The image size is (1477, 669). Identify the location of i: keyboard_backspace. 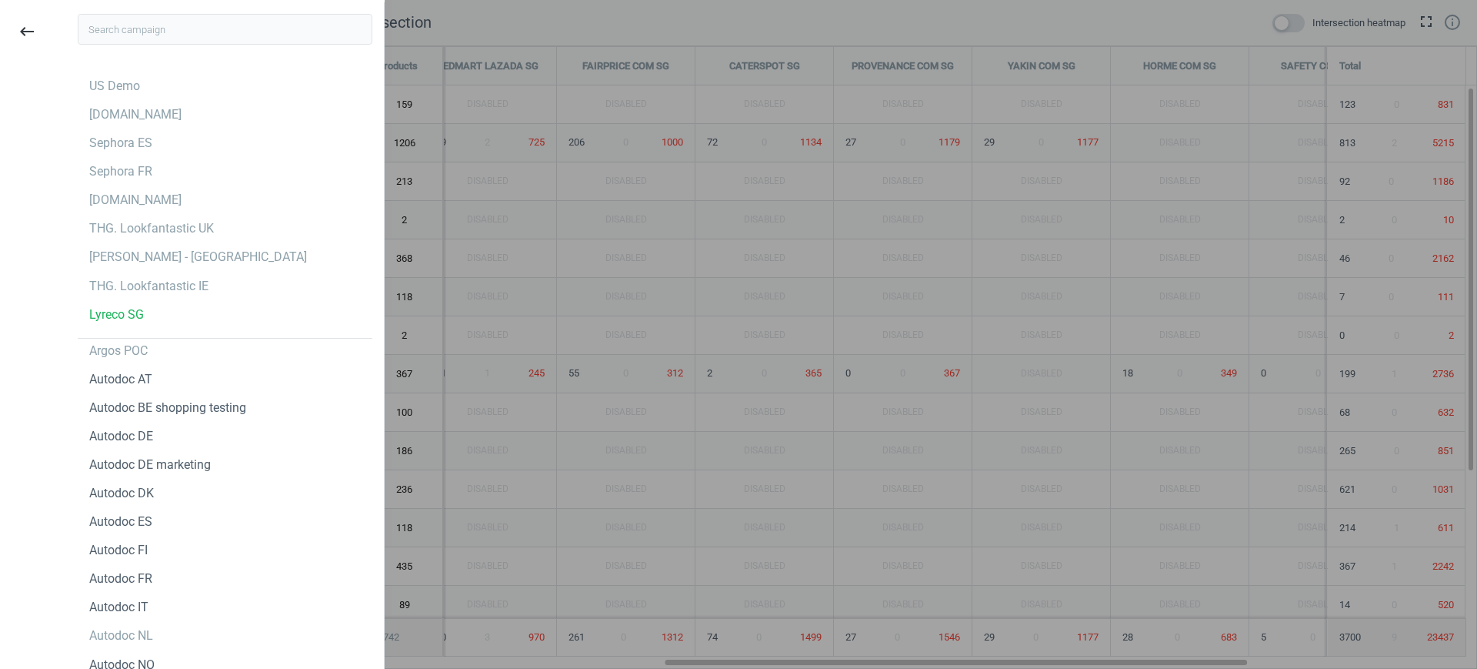
(27, 32).